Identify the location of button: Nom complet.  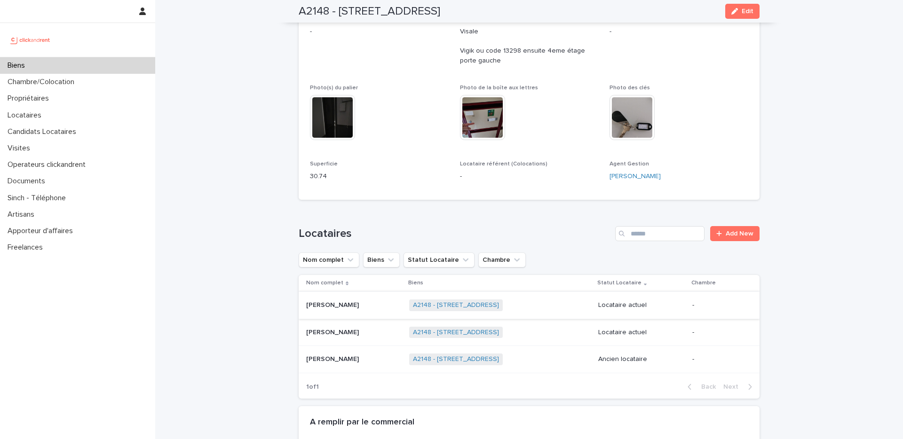
(329, 260).